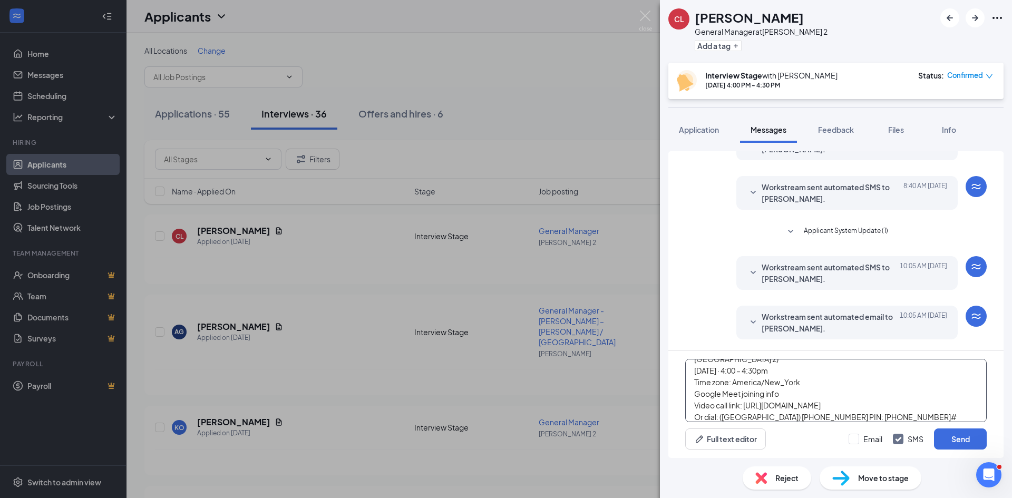  I want to click on span: Reject, so click(787, 478).